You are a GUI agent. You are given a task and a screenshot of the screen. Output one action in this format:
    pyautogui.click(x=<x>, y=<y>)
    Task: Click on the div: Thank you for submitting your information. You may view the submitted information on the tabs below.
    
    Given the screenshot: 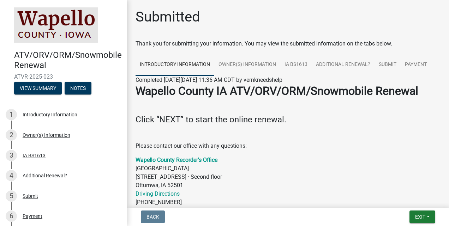 What is the action you would take?
    pyautogui.click(x=288, y=44)
    